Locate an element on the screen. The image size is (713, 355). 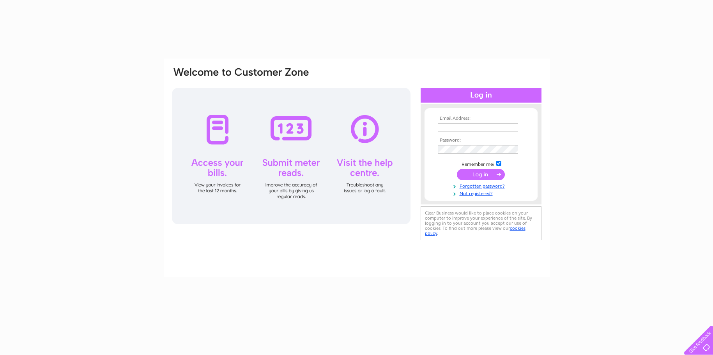
input: Submit is located at coordinates (481, 174).